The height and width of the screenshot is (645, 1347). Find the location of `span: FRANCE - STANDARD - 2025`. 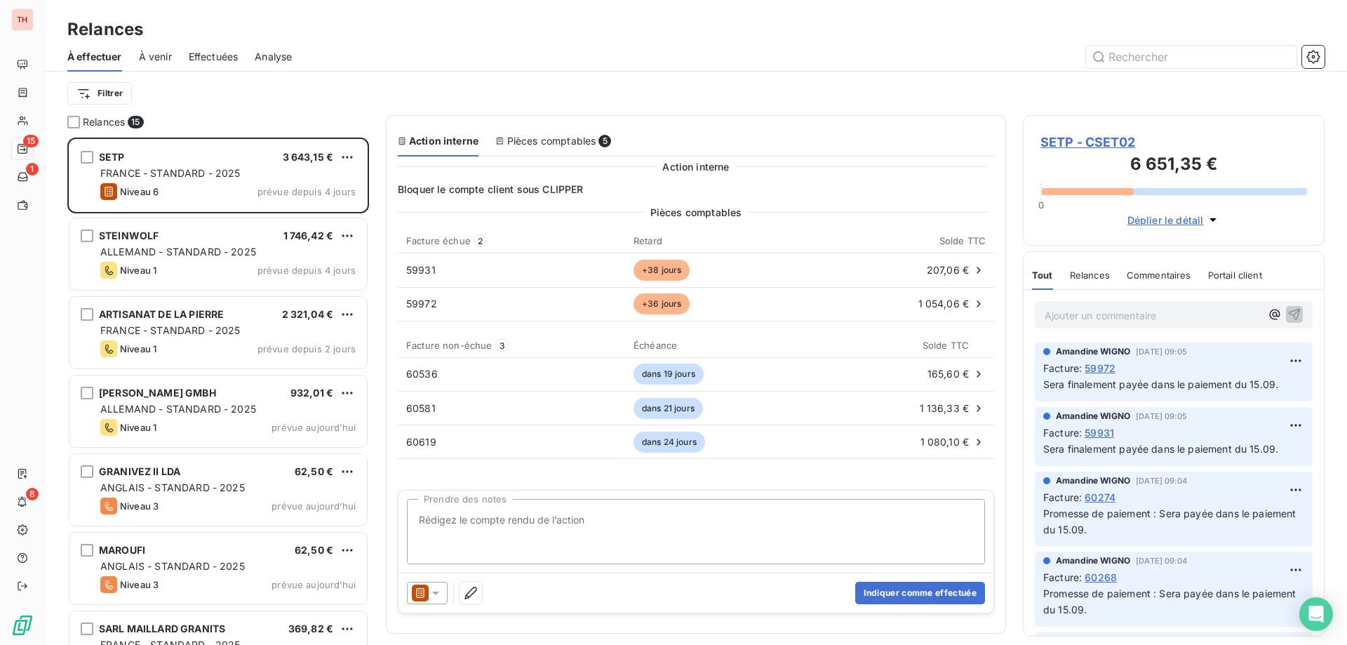

span: FRANCE - STANDARD - 2025 is located at coordinates (171, 330).